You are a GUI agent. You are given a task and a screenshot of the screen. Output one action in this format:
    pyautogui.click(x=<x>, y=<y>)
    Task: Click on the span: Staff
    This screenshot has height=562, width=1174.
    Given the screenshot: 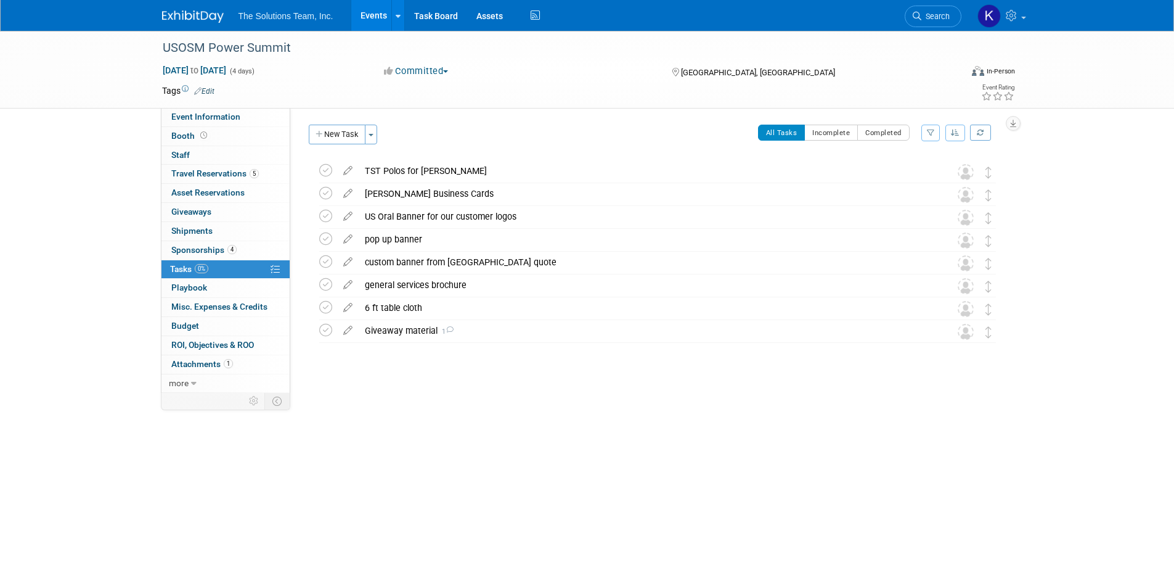 What is the action you would take?
    pyautogui.click(x=181, y=155)
    